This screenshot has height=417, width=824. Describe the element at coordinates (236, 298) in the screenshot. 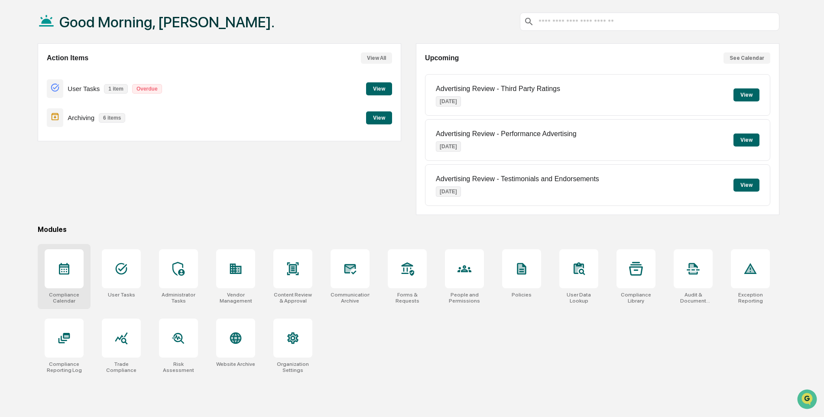

I see `div: Vendor Management` at that location.